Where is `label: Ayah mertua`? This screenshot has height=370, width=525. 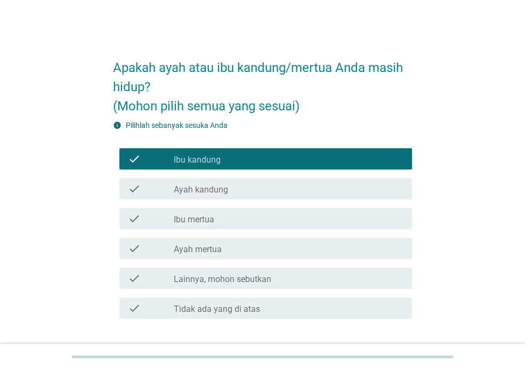 label: Ayah mertua is located at coordinates (198, 249).